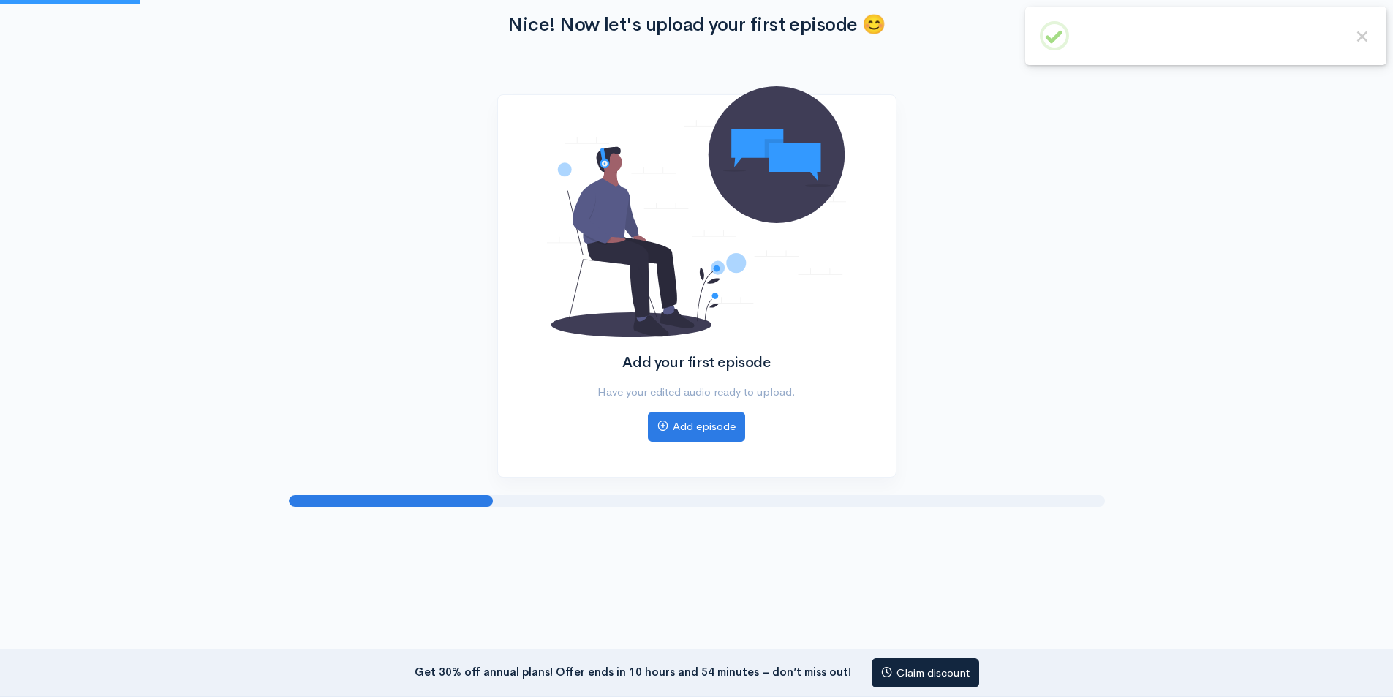 The width and height of the screenshot is (1393, 697). I want to click on h1: Nice! Now let's upload your first episode 😊, so click(697, 25).